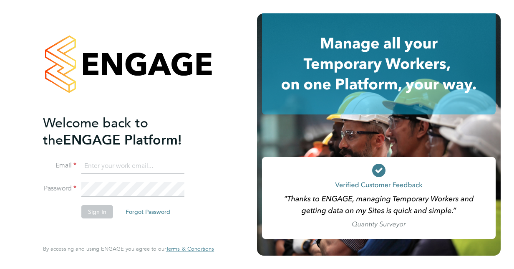 Image resolution: width=514 pixels, height=269 pixels. What do you see at coordinates (190, 248) in the screenshot?
I see `span: Terms & Conditions` at bounding box center [190, 248].